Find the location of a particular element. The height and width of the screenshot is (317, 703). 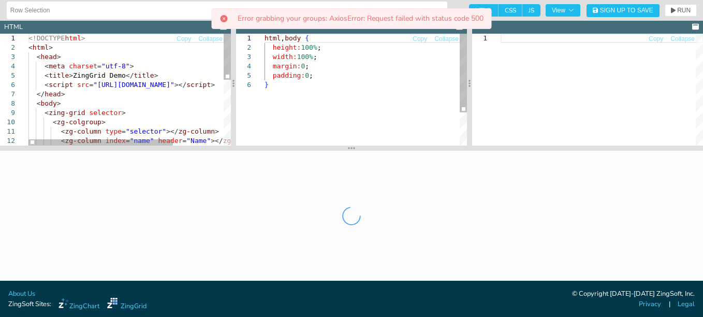

a: Legal is located at coordinates (686, 304).